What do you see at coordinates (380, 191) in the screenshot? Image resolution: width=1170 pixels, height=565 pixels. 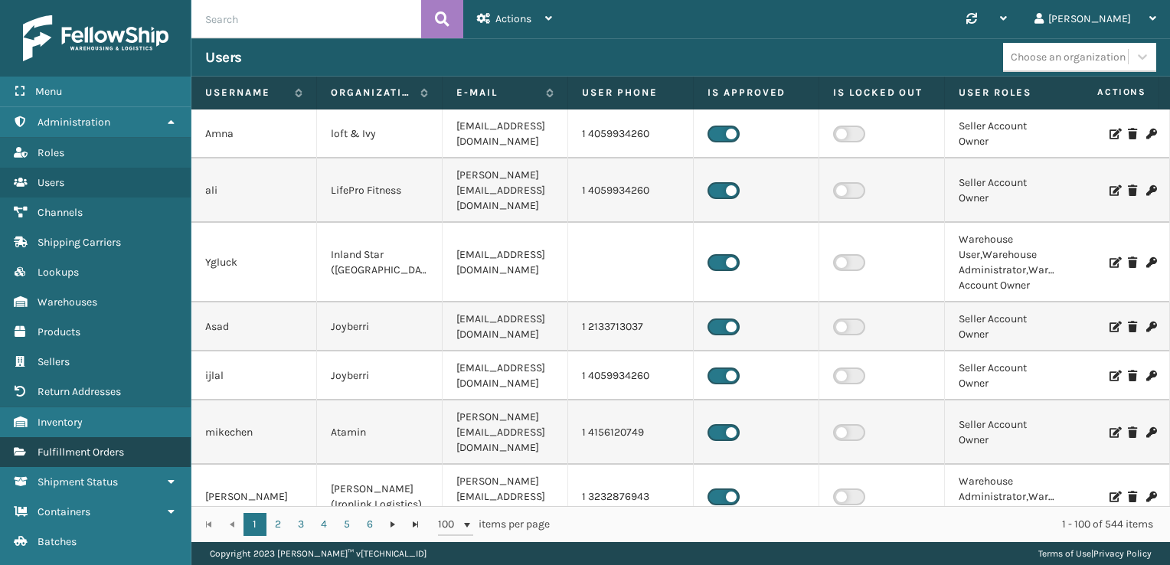 I see `td: LifePro Fitness` at bounding box center [380, 191].